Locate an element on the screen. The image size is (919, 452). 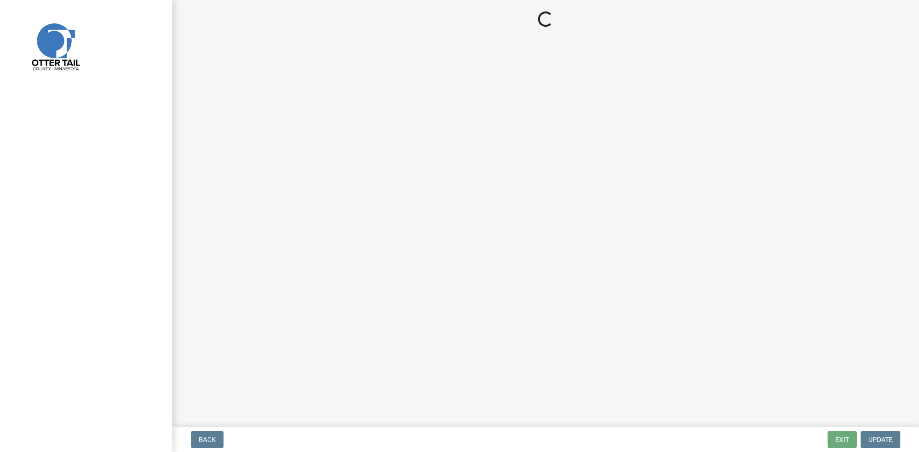
button: Update is located at coordinates (880, 440).